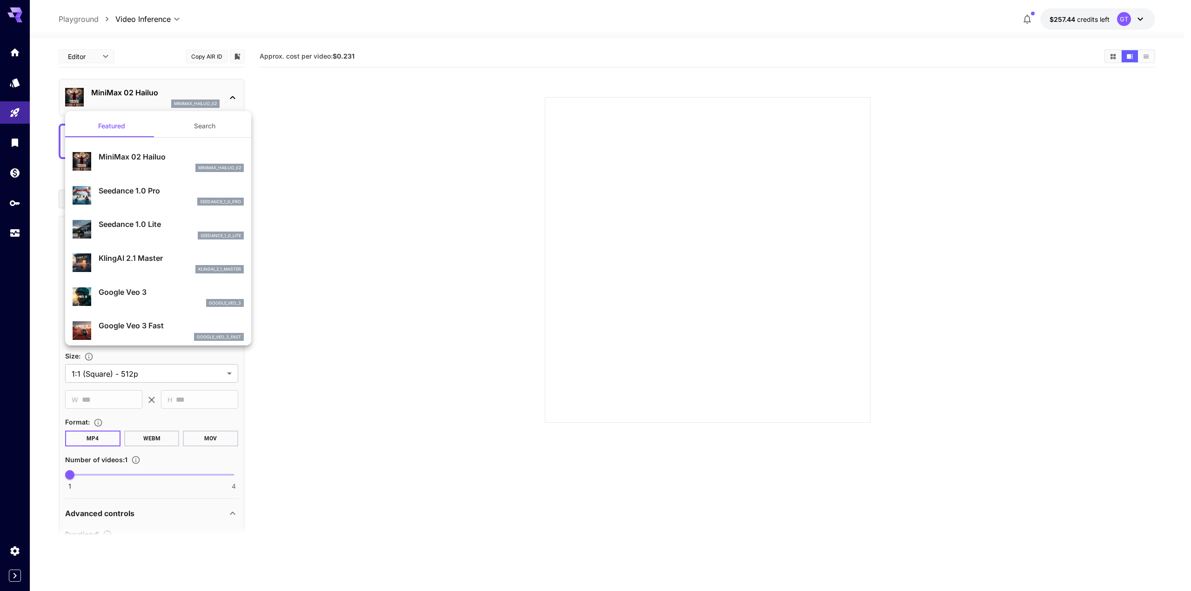 The image size is (1191, 591). What do you see at coordinates (158, 195) in the screenshot?
I see `div: Seedance 1.0 Proseedance_1_0_pro` at bounding box center [158, 195].